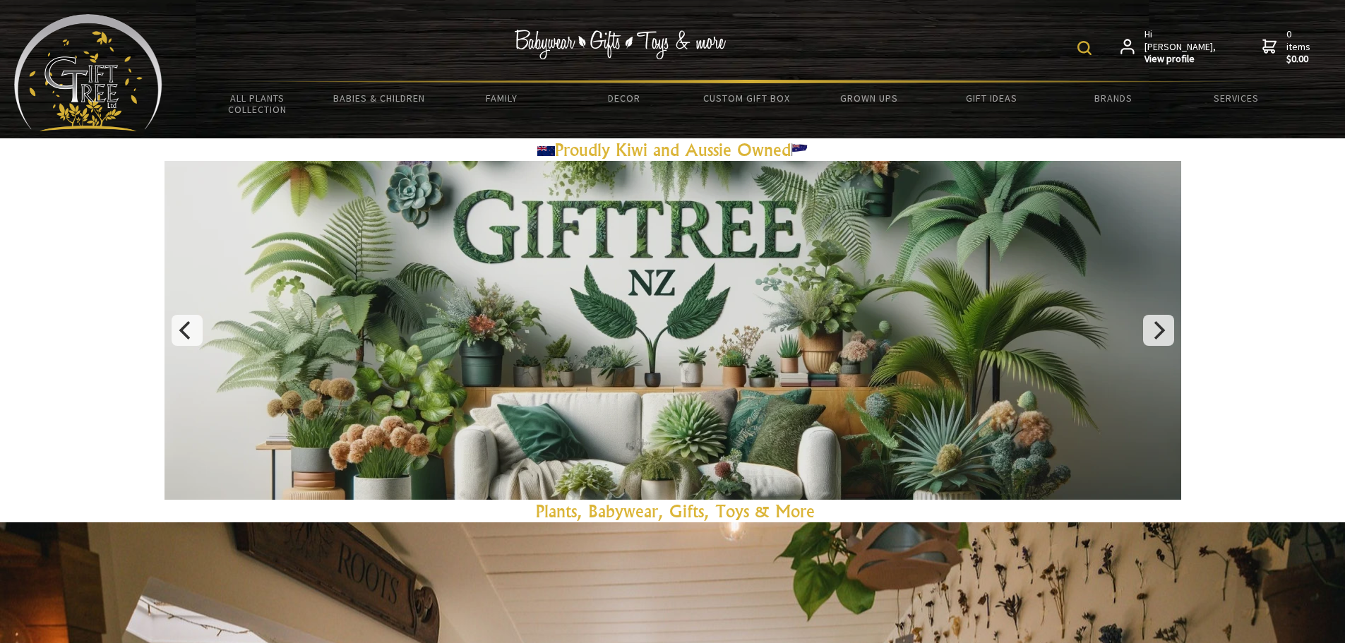  I want to click on a: All Plants Collection, so click(257, 104).